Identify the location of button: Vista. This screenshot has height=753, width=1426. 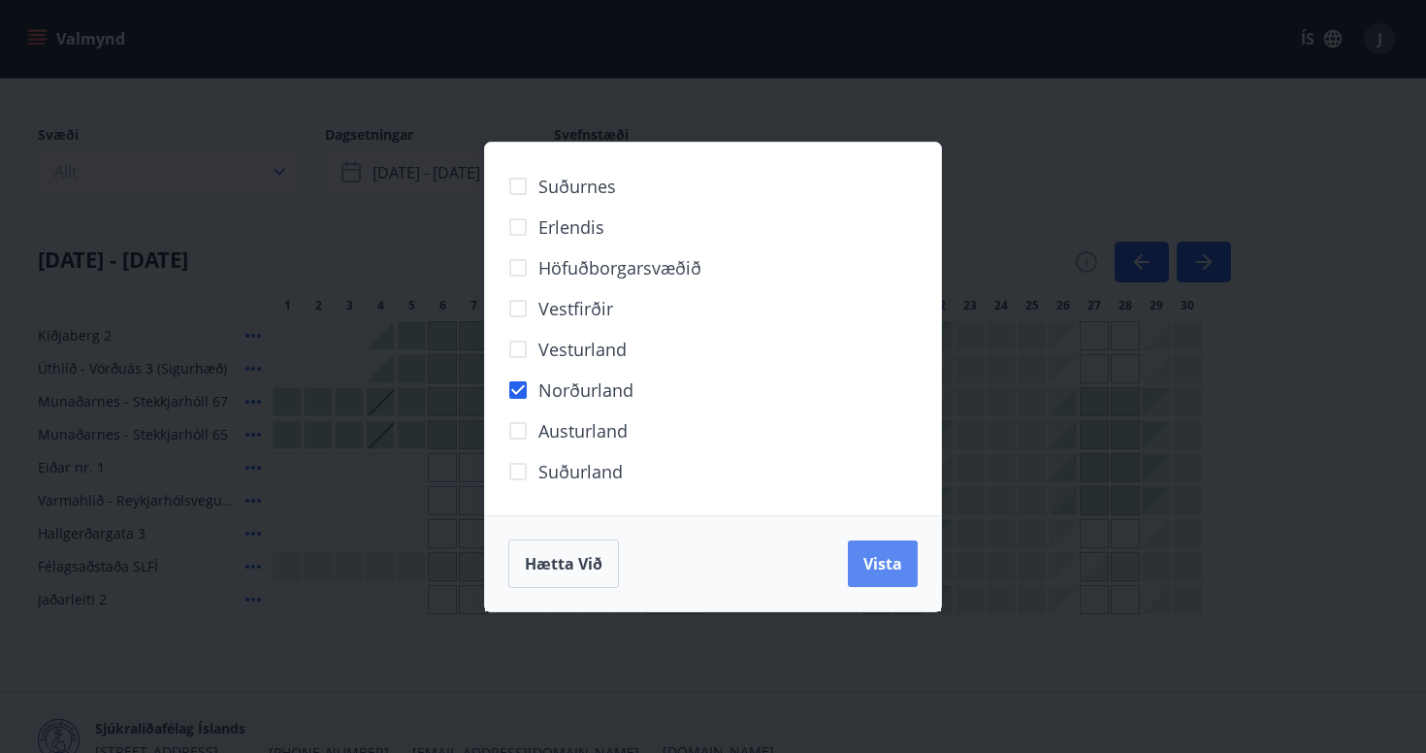
(883, 564).